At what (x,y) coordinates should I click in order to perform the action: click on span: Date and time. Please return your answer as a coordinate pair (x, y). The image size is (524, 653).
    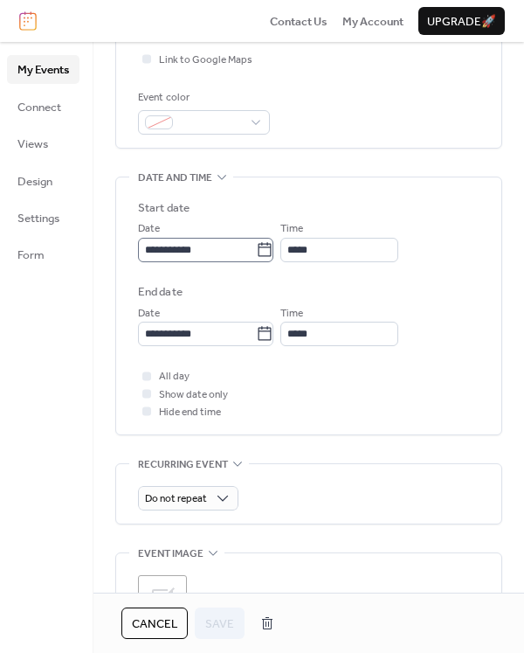
    Looking at the image, I should click on (175, 178).